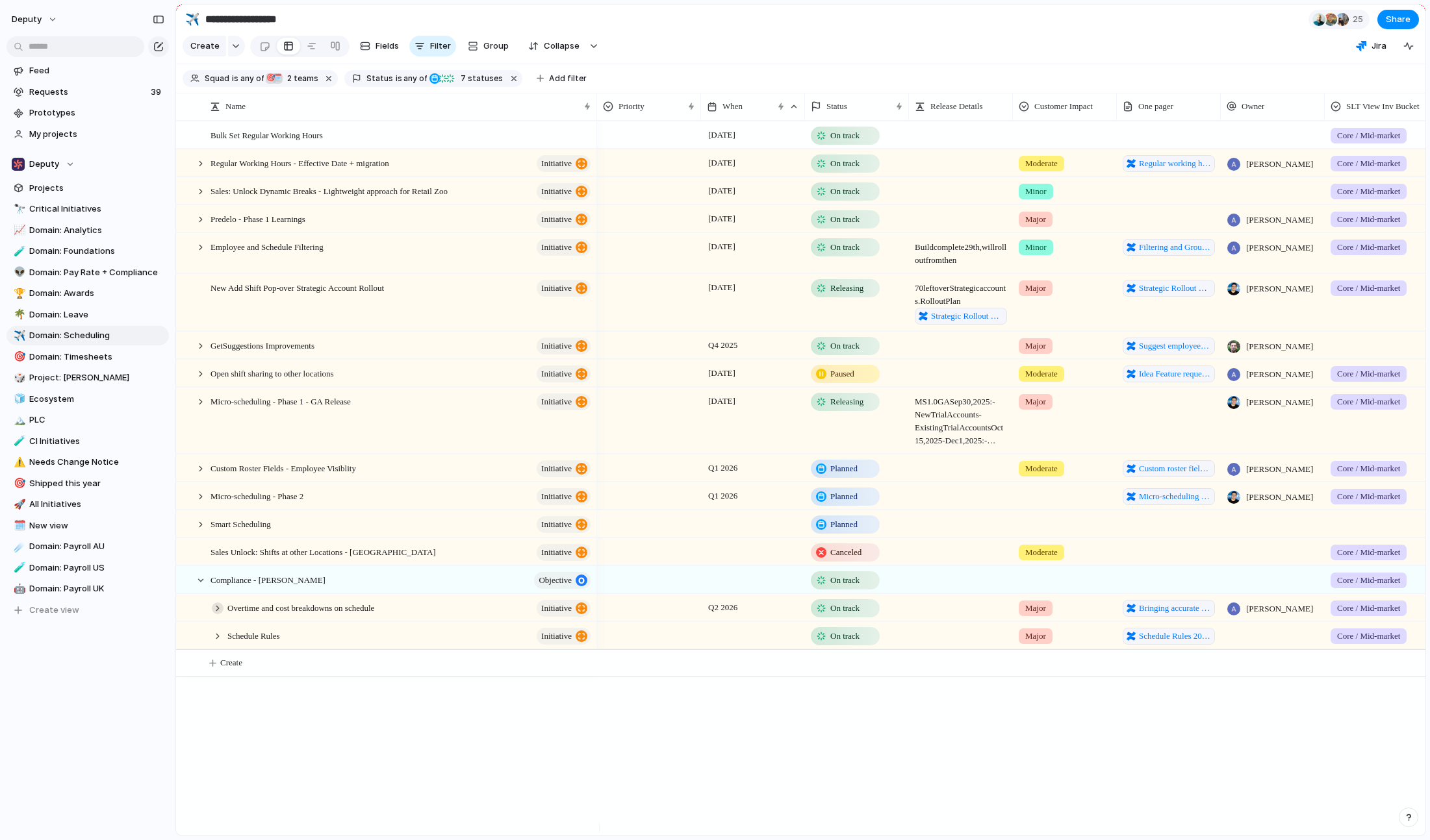 The image size is (1430, 840). I want to click on span: Needs Change Notice, so click(97, 462).